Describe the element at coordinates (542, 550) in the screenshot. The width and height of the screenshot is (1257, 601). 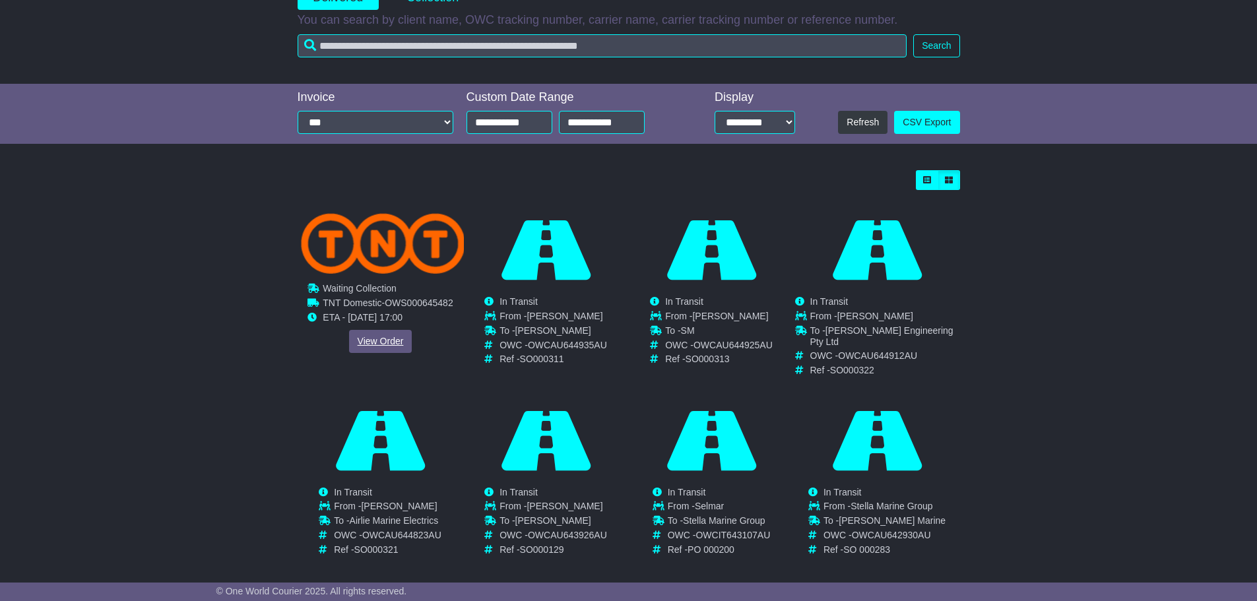
I see `span: SO000129` at that location.